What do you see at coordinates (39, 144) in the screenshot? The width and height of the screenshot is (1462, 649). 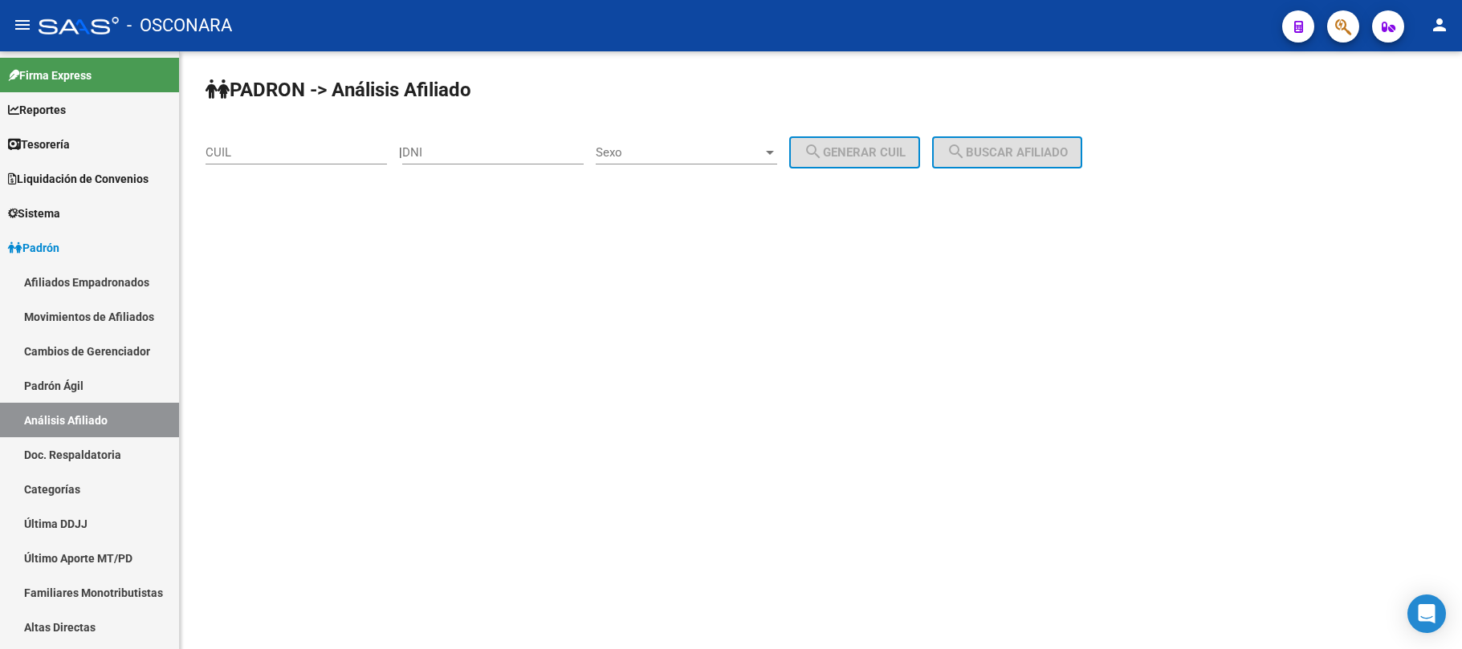 I see `span: Tesorería` at bounding box center [39, 144].